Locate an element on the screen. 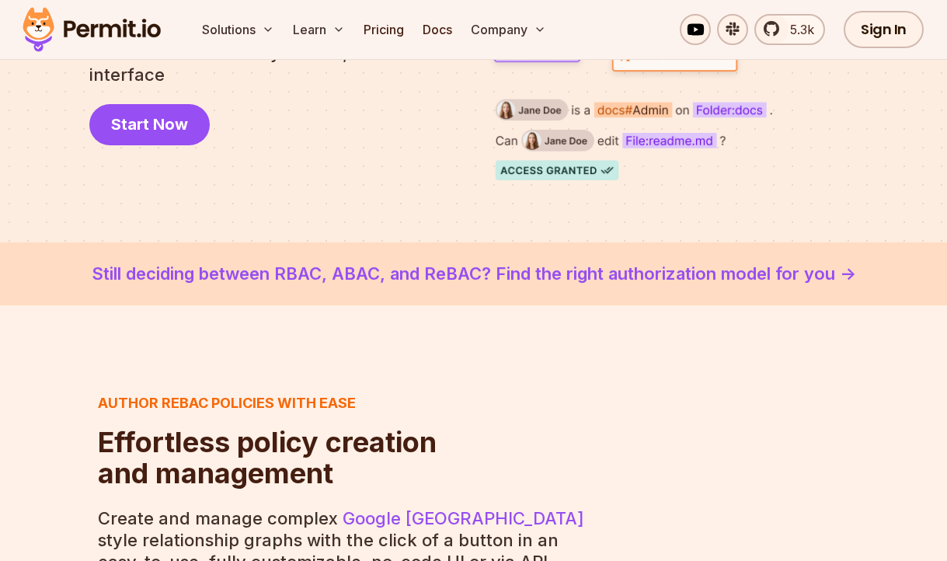 This screenshot has height=561, width=947. a: Still deciding between RBAC, ABAC, and ReBAC? Find the right authorization model for you -> is located at coordinates (473, 273).